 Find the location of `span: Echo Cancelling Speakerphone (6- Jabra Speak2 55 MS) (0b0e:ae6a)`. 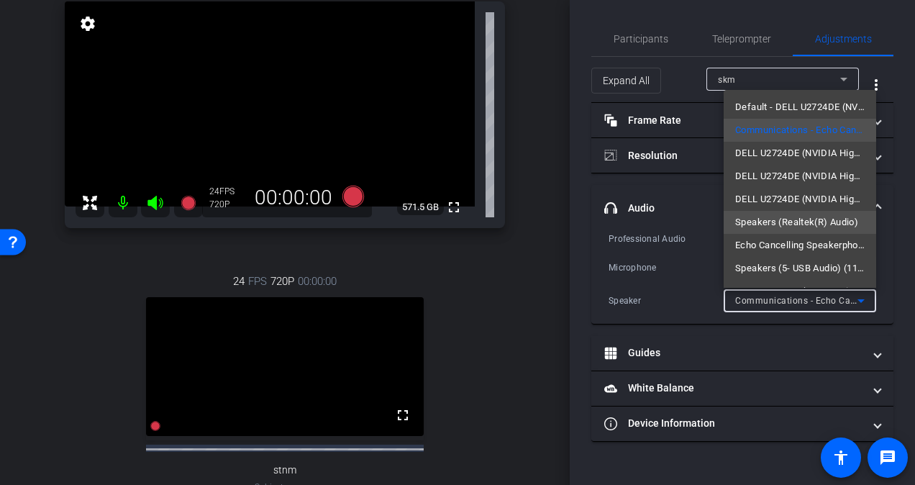

span: Echo Cancelling Speakerphone (6- Jabra Speak2 55 MS) (0b0e:ae6a) is located at coordinates (800, 245).